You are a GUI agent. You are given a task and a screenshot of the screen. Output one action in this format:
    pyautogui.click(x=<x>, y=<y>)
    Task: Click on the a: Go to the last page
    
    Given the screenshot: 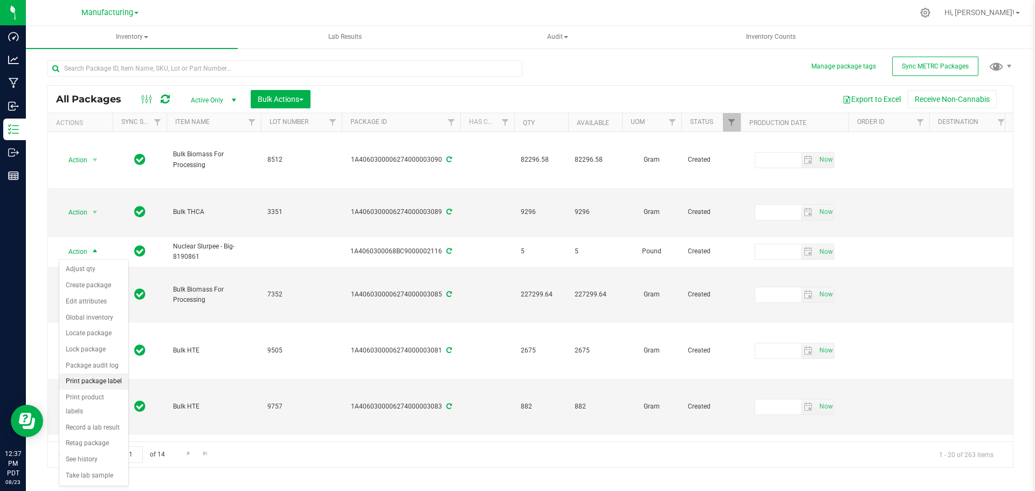 What is the action you would take?
    pyautogui.click(x=205, y=453)
    